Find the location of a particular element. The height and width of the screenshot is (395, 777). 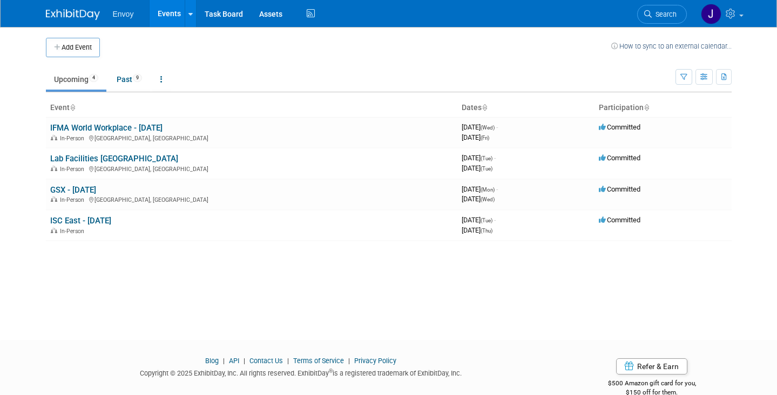

a: Past9 is located at coordinates (129, 79).